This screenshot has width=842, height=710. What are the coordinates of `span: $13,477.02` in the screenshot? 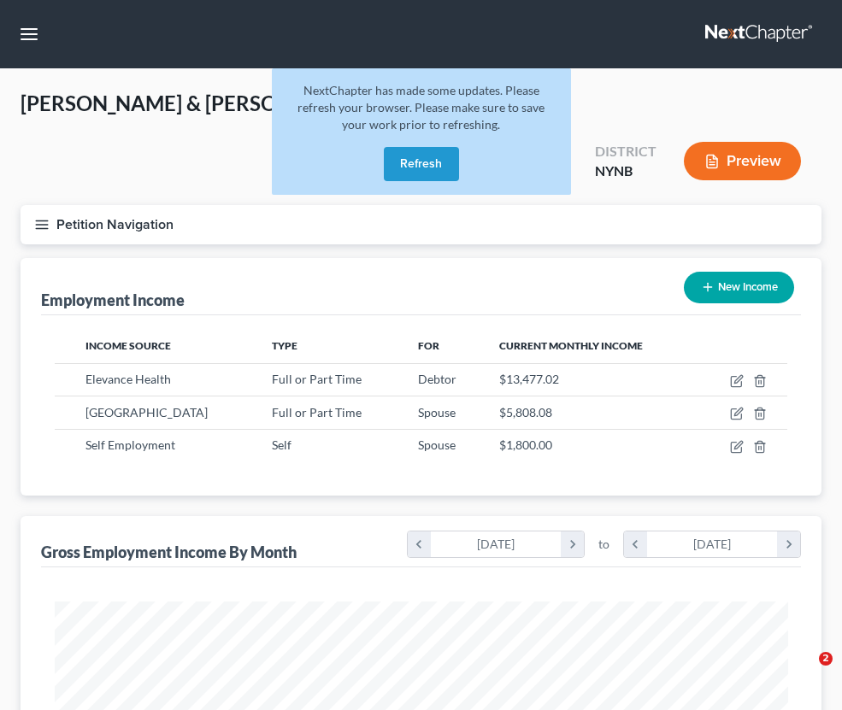 It's located at (529, 379).